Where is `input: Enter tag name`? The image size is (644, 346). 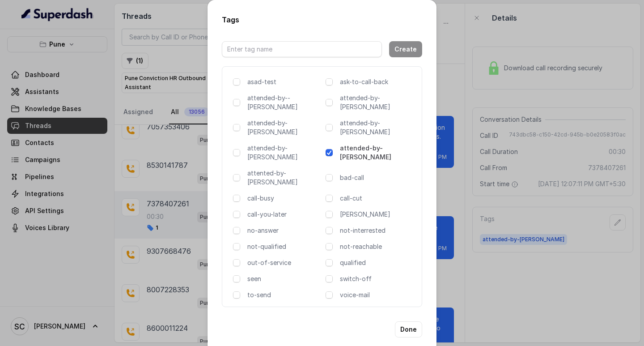 input: Enter tag name is located at coordinates (302, 49).